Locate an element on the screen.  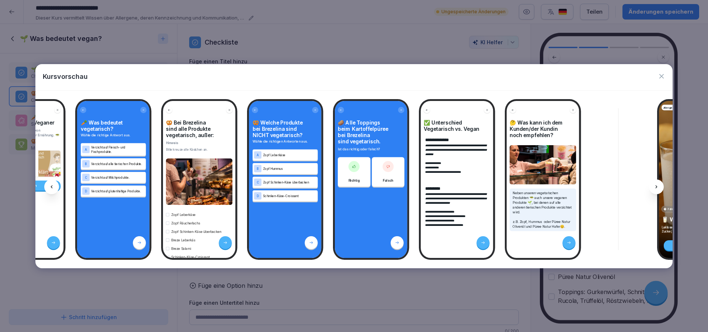
img: Bild und Text Vorschau is located at coordinates (543, 165).